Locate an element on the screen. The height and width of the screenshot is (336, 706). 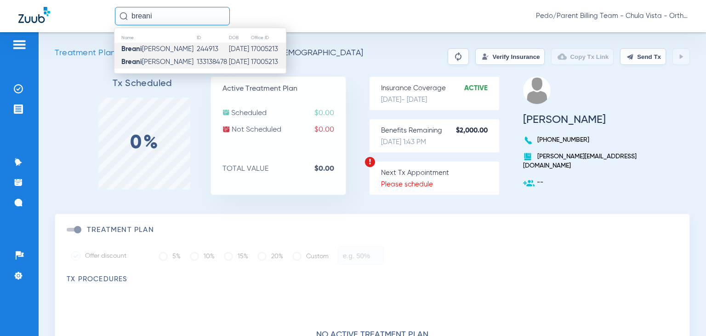
img: Verify Insurance is located at coordinates (486, 57).